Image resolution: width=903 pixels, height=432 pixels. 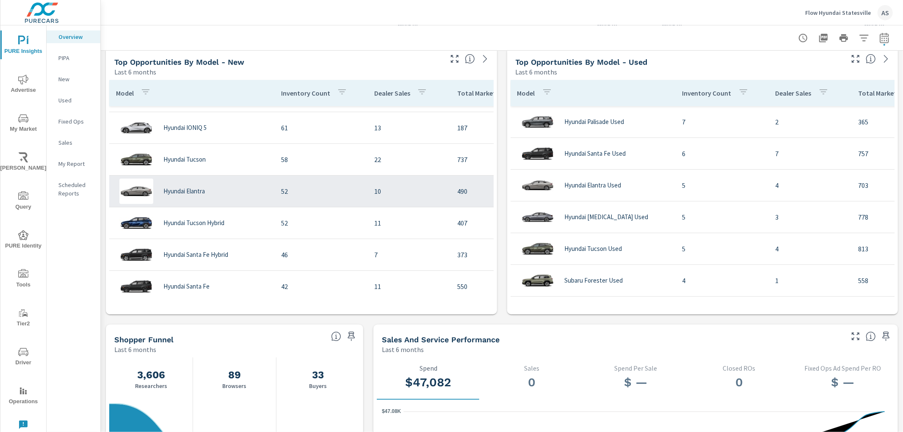 What do you see at coordinates (502, 287) in the screenshot?
I see `p: 550` at bounding box center [502, 287].